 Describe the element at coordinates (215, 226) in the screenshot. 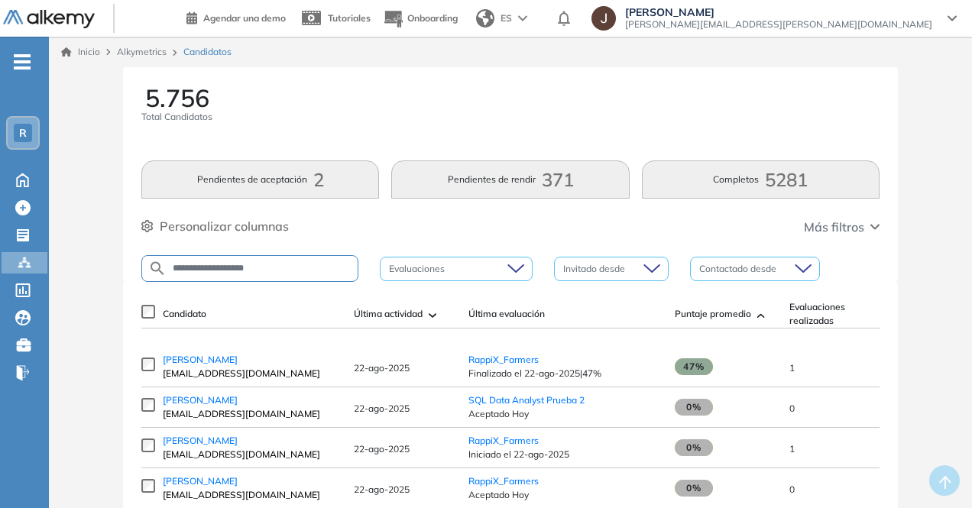

I see `button: Personalizar columnas` at that location.